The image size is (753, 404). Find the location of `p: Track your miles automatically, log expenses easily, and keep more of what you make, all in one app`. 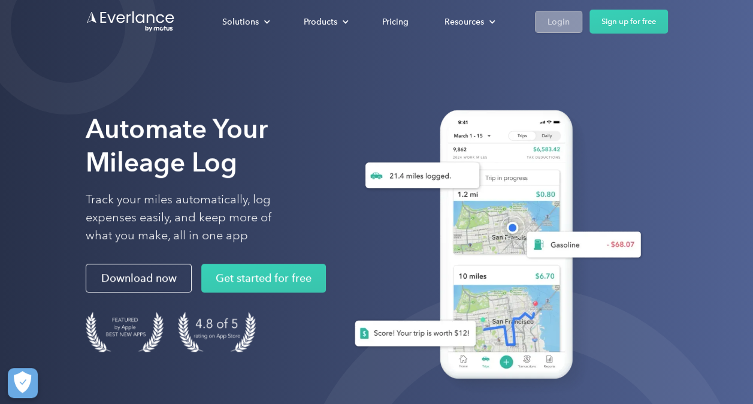

p: Track your miles automatically, log expenses easily, and keep more of what you make, all in one app is located at coordinates (192, 217).